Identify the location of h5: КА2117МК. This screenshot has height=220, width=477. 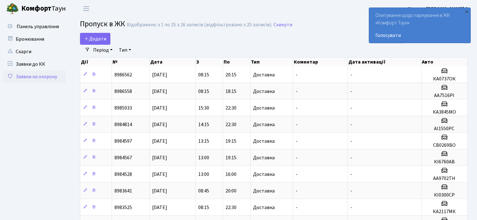
(444, 212).